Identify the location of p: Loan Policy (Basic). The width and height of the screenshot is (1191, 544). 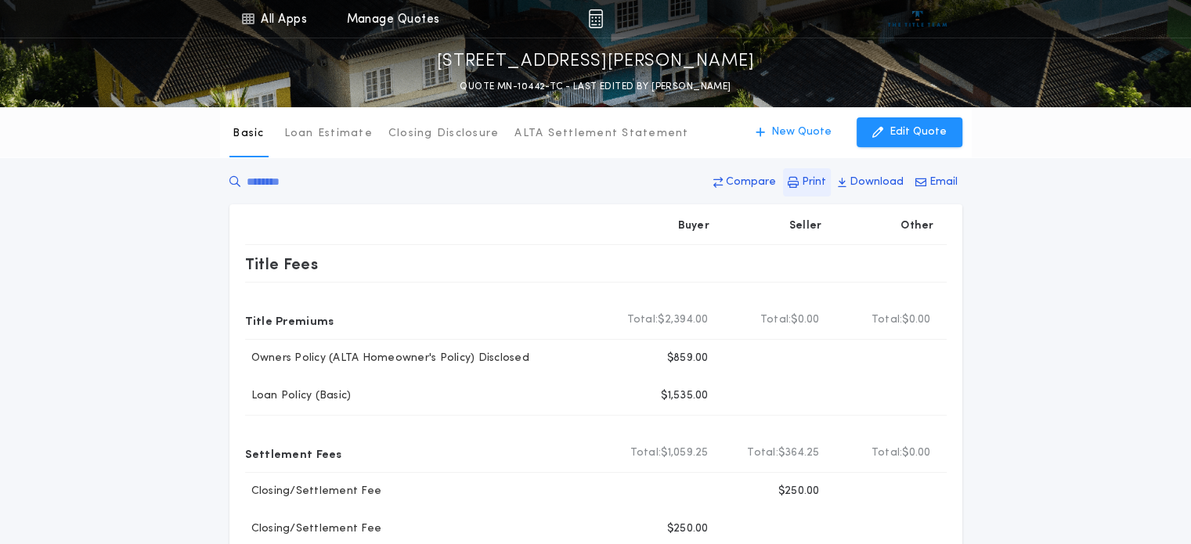
(298, 396).